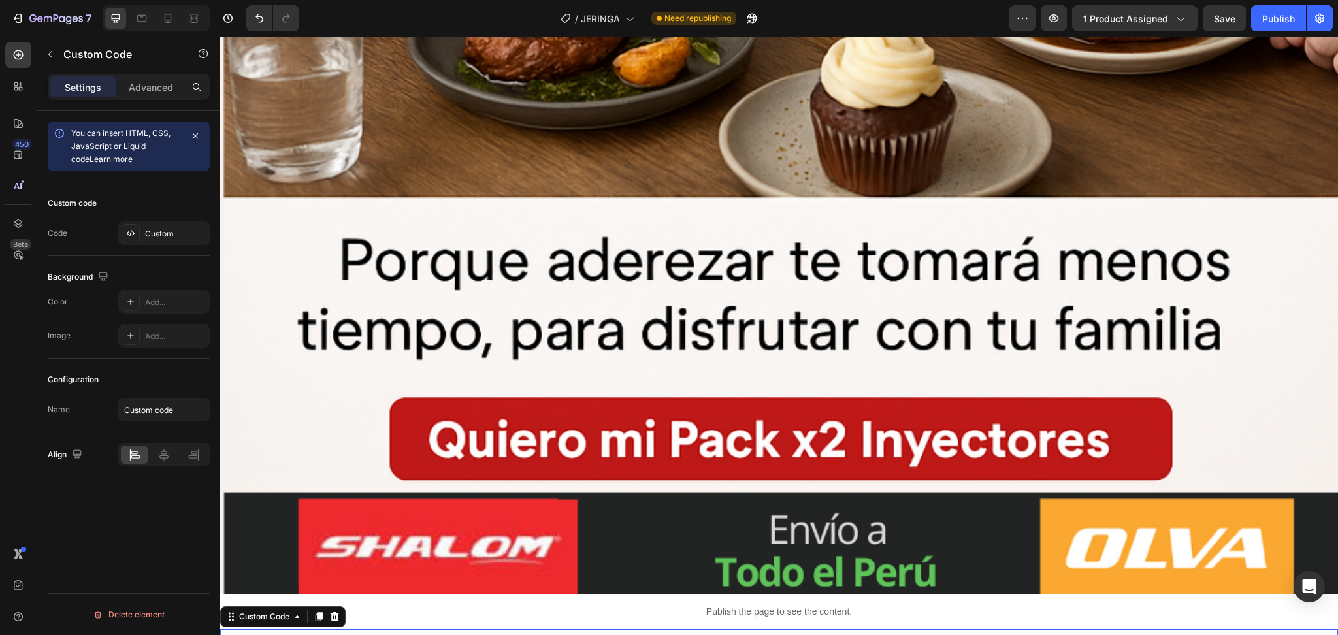 This screenshot has width=1338, height=635. Describe the element at coordinates (59, 336) in the screenshot. I see `div: Image` at that location.